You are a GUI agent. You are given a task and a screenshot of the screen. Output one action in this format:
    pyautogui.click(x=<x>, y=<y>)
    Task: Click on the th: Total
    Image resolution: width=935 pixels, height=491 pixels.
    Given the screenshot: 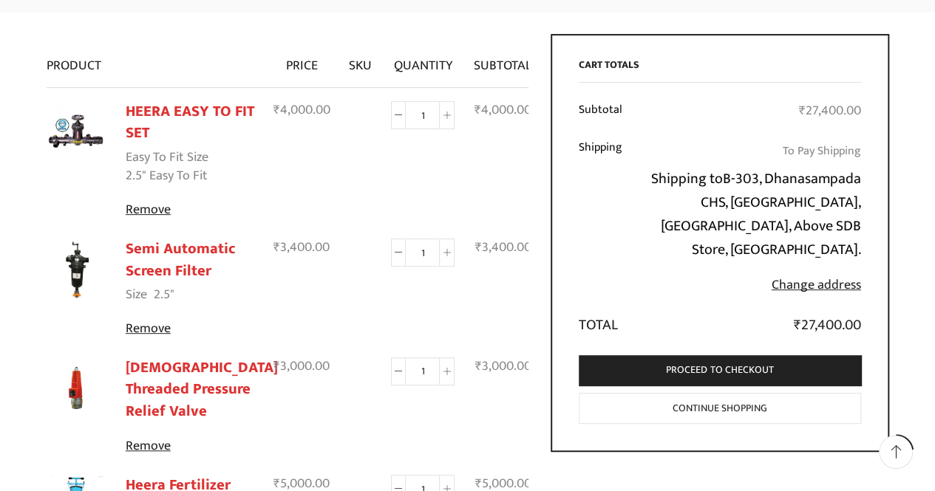 What is the action you would take?
    pyautogui.click(x=604, y=321)
    